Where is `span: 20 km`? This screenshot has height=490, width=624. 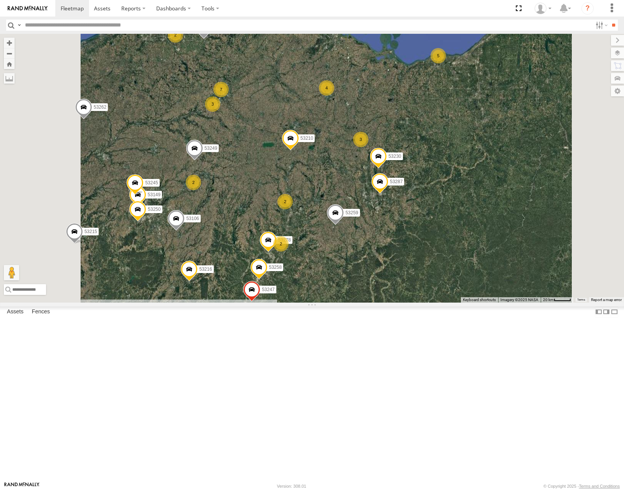
span: 20 km is located at coordinates (548, 299).